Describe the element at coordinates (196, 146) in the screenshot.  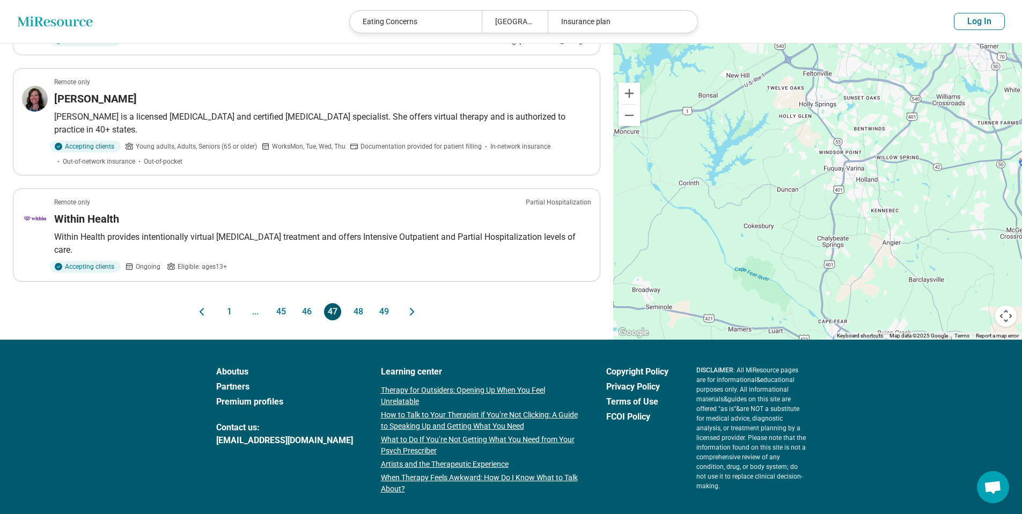
I see `span: Young adults, Adults, Seniors (65 or older)` at that location.